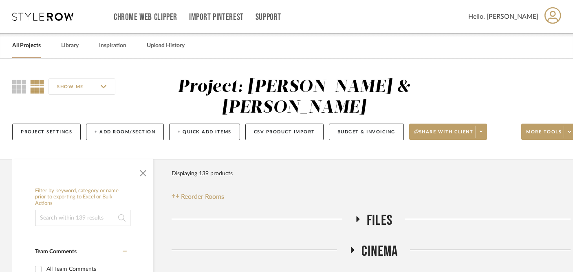  What do you see at coordinates (26, 46) in the screenshot?
I see `a: All Projects` at bounding box center [26, 46].